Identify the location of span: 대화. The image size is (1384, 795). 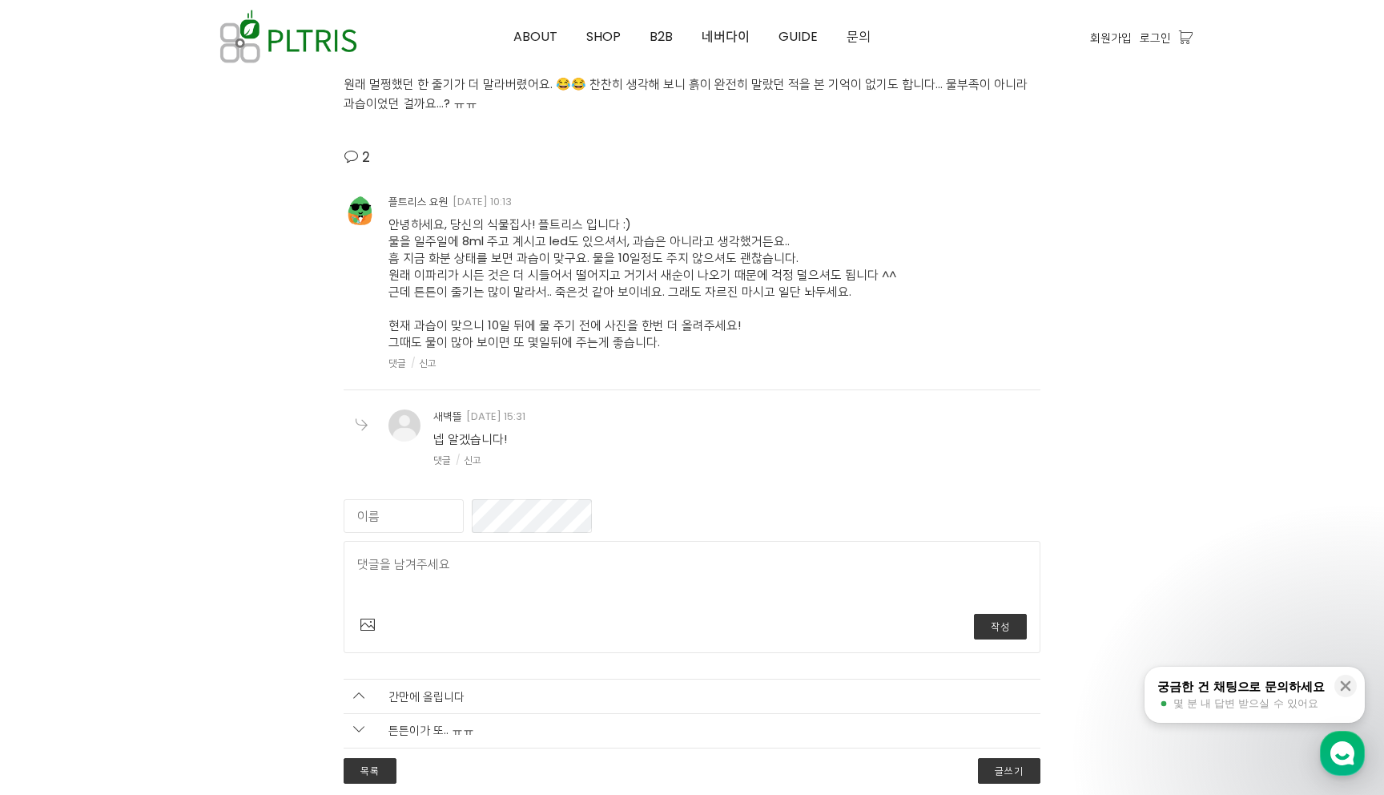
(156, 539).